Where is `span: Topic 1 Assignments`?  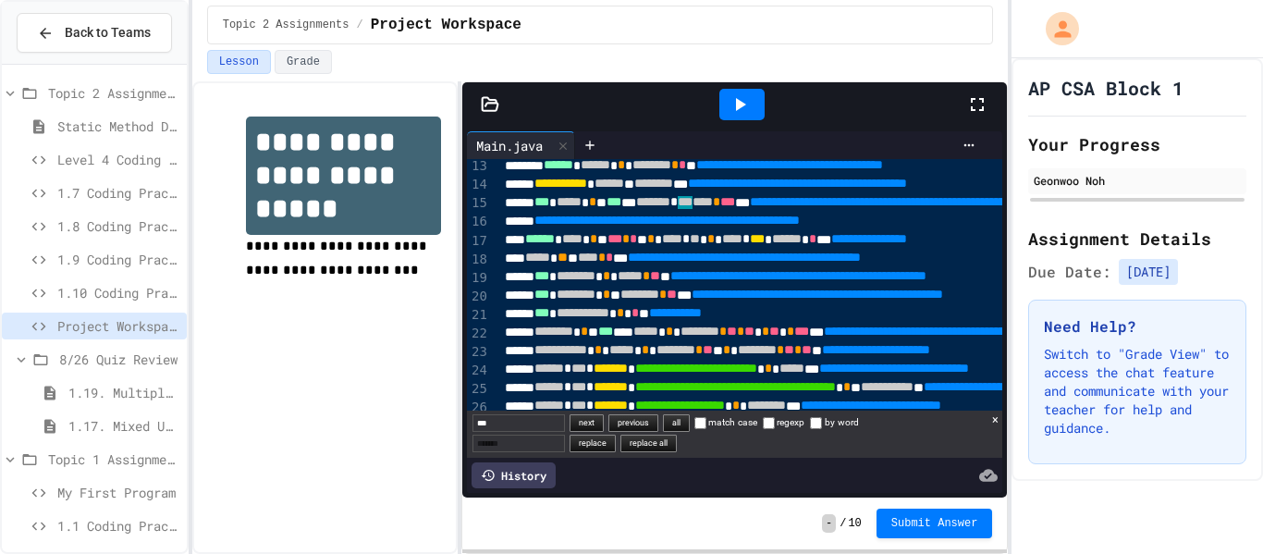 span: Topic 1 Assignments is located at coordinates (114, 459).